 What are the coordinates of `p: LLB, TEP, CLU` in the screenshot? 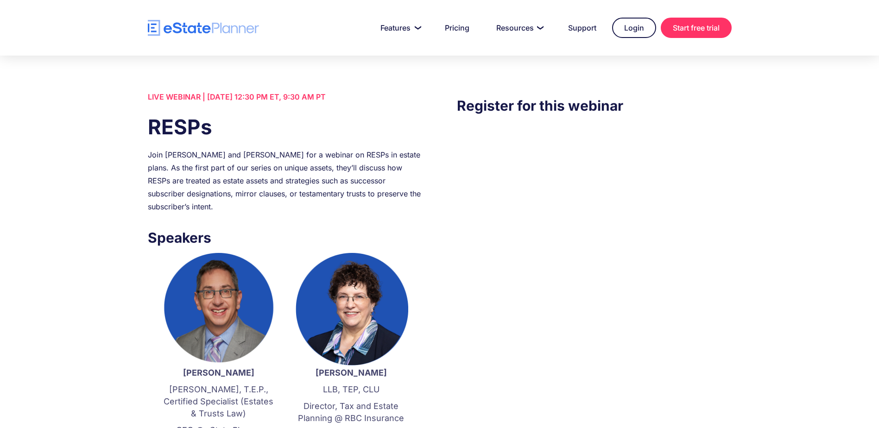 It's located at (351, 390).